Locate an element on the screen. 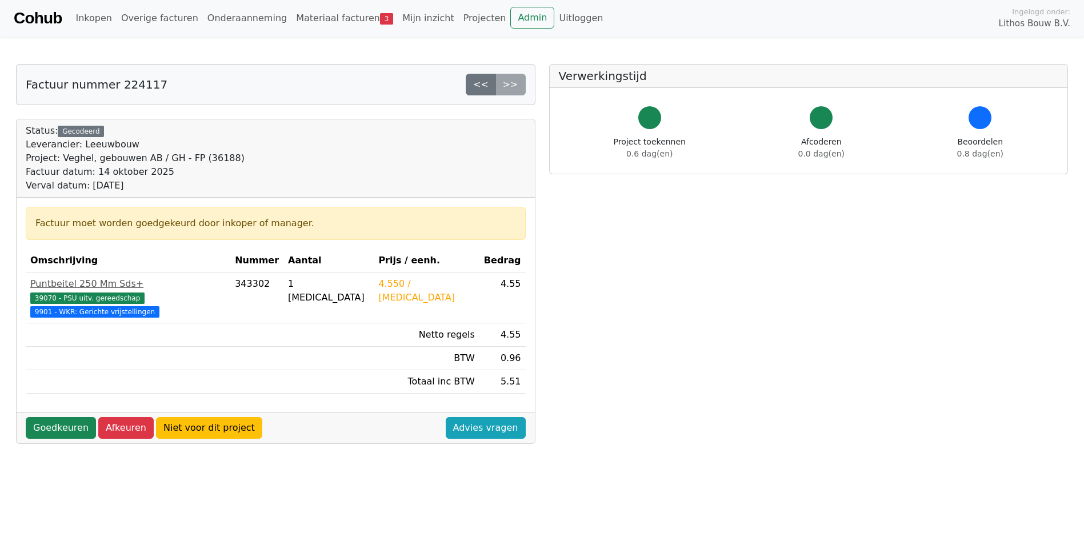  a: Niet voor dit project is located at coordinates (209, 428).